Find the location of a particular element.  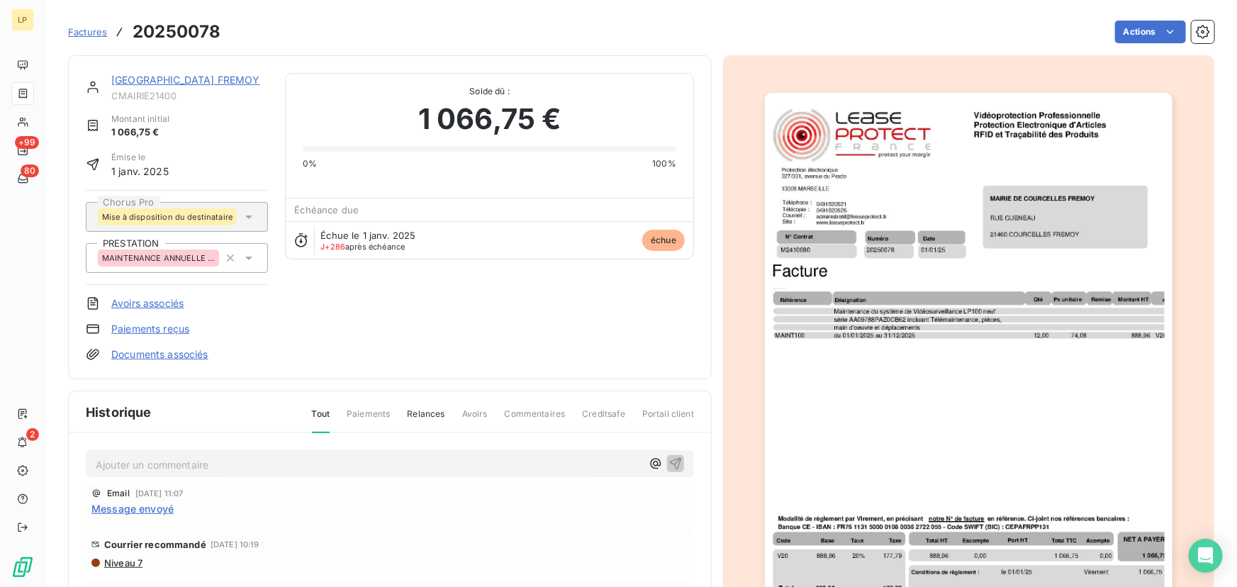

button: Actions is located at coordinates (1150, 32).